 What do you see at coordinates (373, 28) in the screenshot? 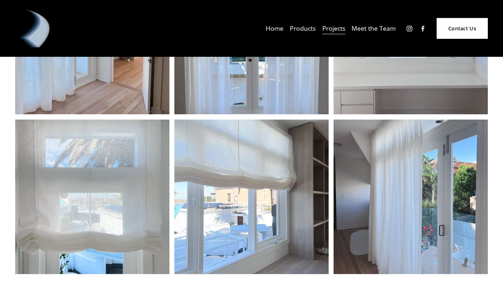
I see `a: Meet the Team` at bounding box center [373, 28].